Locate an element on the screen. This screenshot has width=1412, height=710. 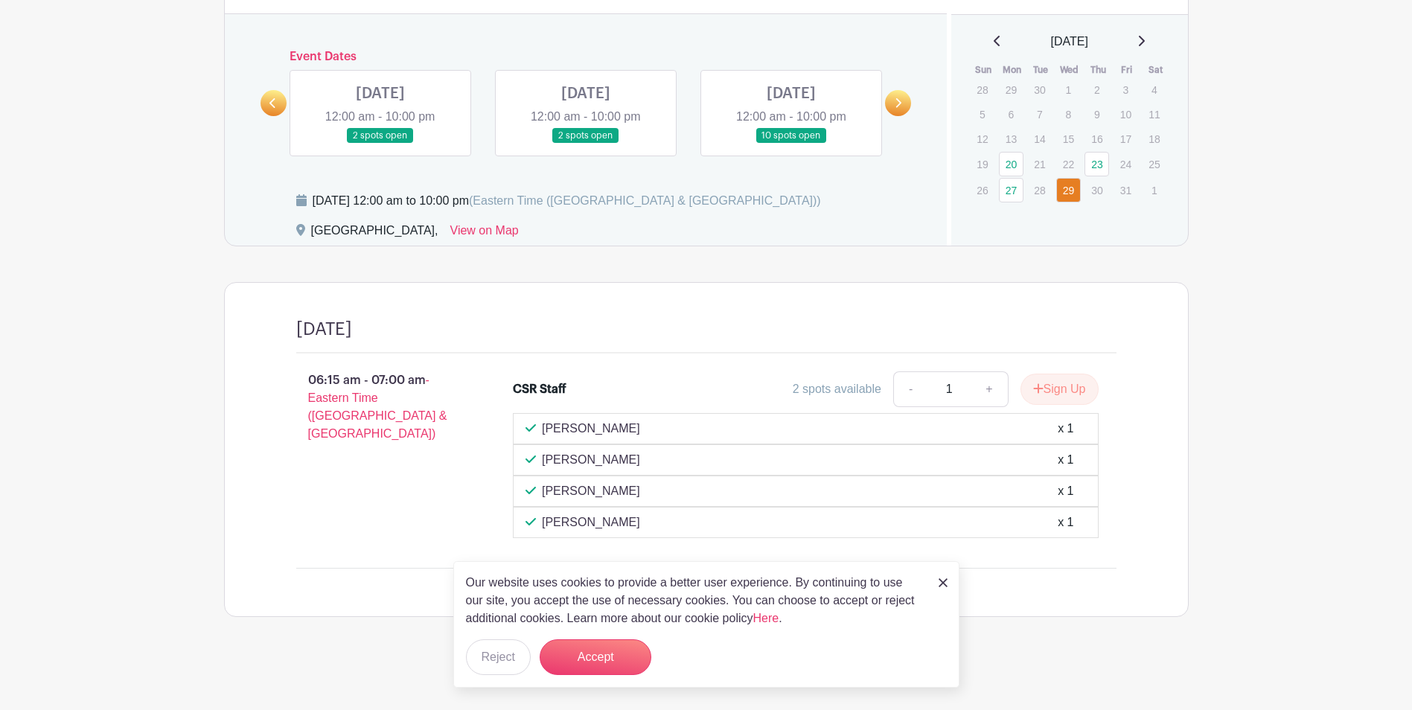
th: Sat is located at coordinates (1155, 70).